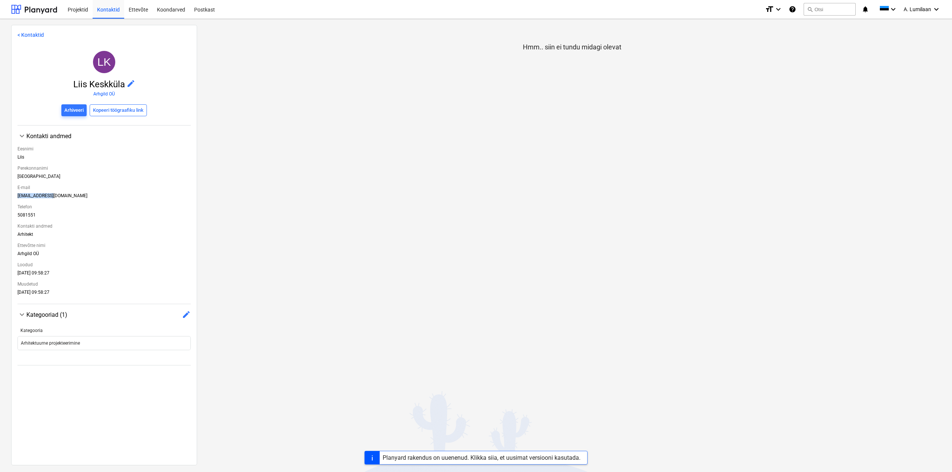  What do you see at coordinates (917, 9) in the screenshot?
I see `span: A. Lumilaan` at bounding box center [917, 9].